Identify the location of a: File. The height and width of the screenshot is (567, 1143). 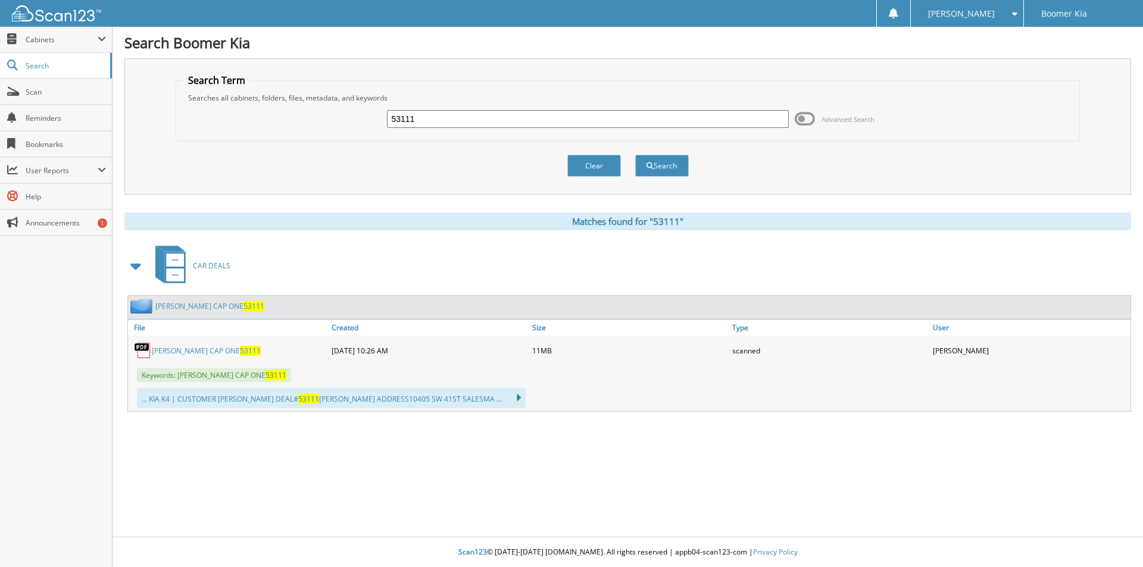
(228, 327).